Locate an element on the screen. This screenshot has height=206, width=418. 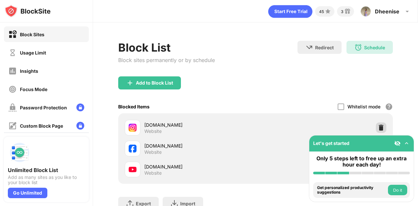
img: logo-blocksite.svg is located at coordinates (27, 11).